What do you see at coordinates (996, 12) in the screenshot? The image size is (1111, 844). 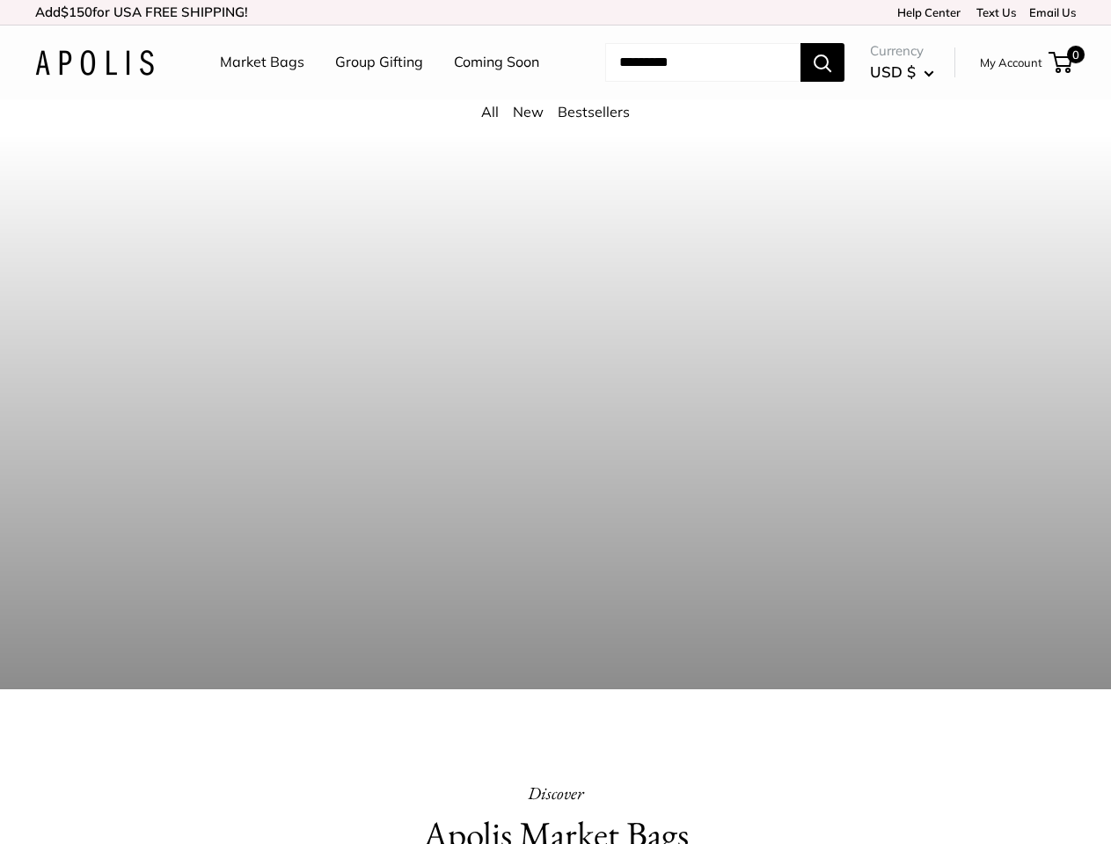 I see `a: Text Us` at bounding box center [996, 12].